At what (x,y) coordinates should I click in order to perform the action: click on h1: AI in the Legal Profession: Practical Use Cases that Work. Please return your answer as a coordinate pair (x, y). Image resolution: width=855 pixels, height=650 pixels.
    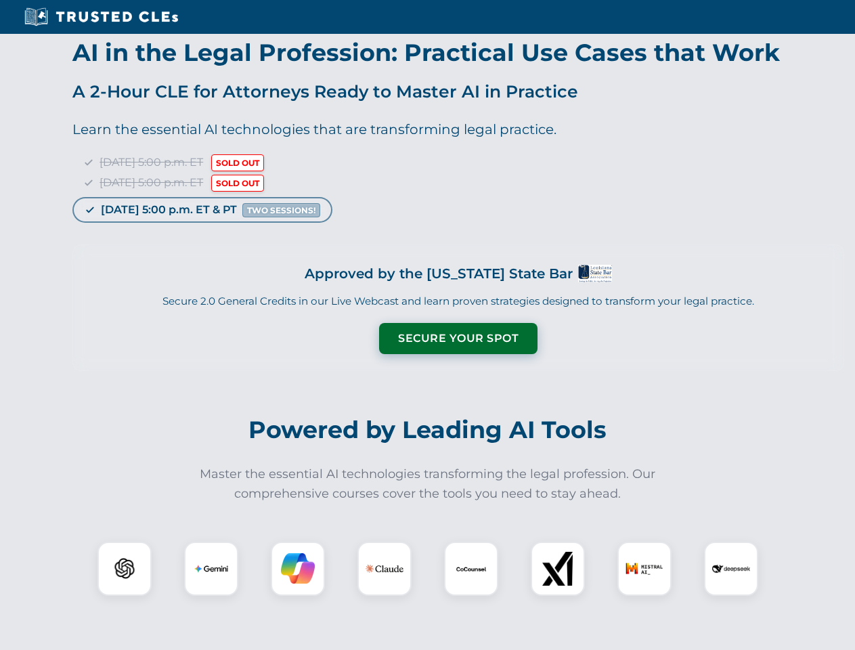
    Looking at the image, I should click on (458, 52).